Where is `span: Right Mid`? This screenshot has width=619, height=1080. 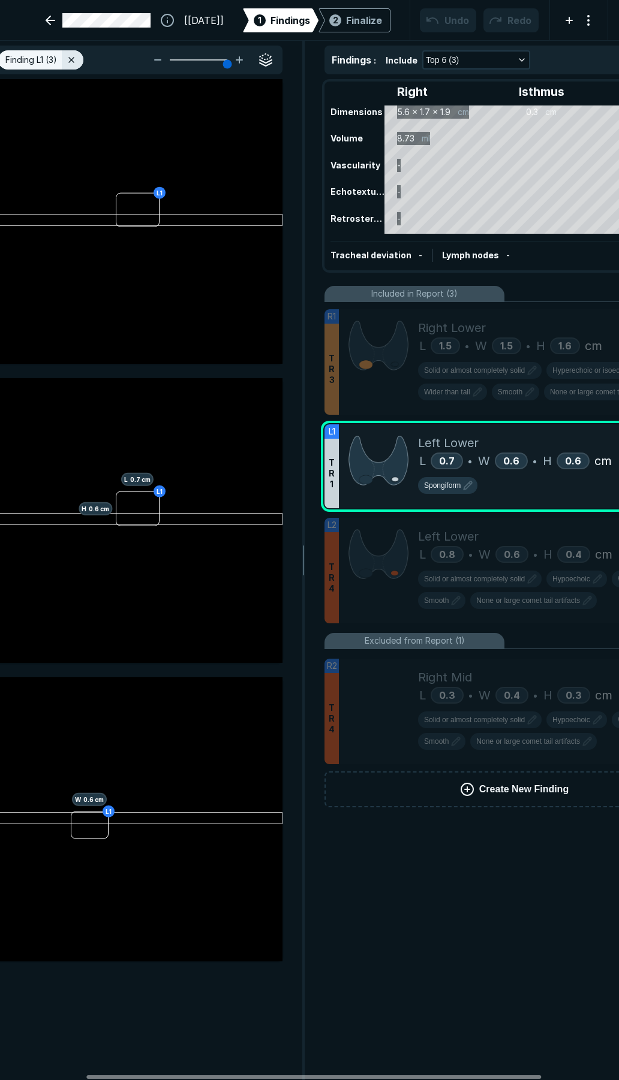
span: Right Mid is located at coordinates (445, 677).